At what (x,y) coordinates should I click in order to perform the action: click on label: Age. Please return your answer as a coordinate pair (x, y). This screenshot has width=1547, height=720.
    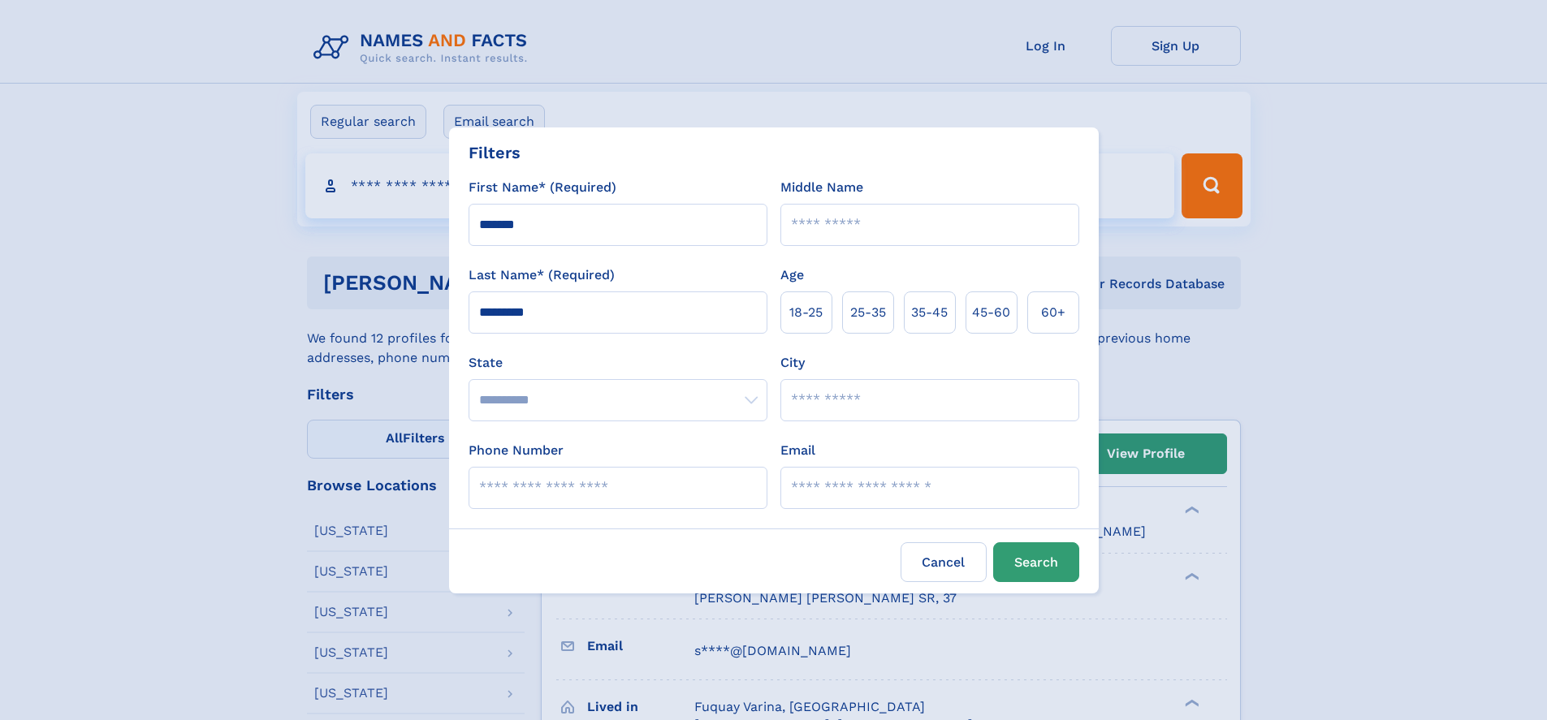
    Looking at the image, I should click on (792, 275).